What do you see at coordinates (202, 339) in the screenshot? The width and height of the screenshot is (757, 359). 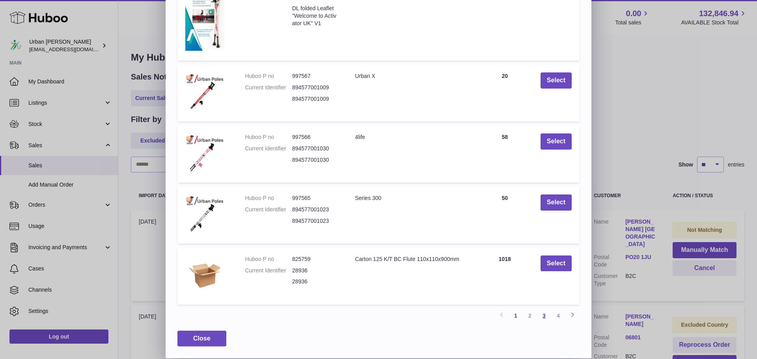 I see `button: Close` at bounding box center [202, 339].